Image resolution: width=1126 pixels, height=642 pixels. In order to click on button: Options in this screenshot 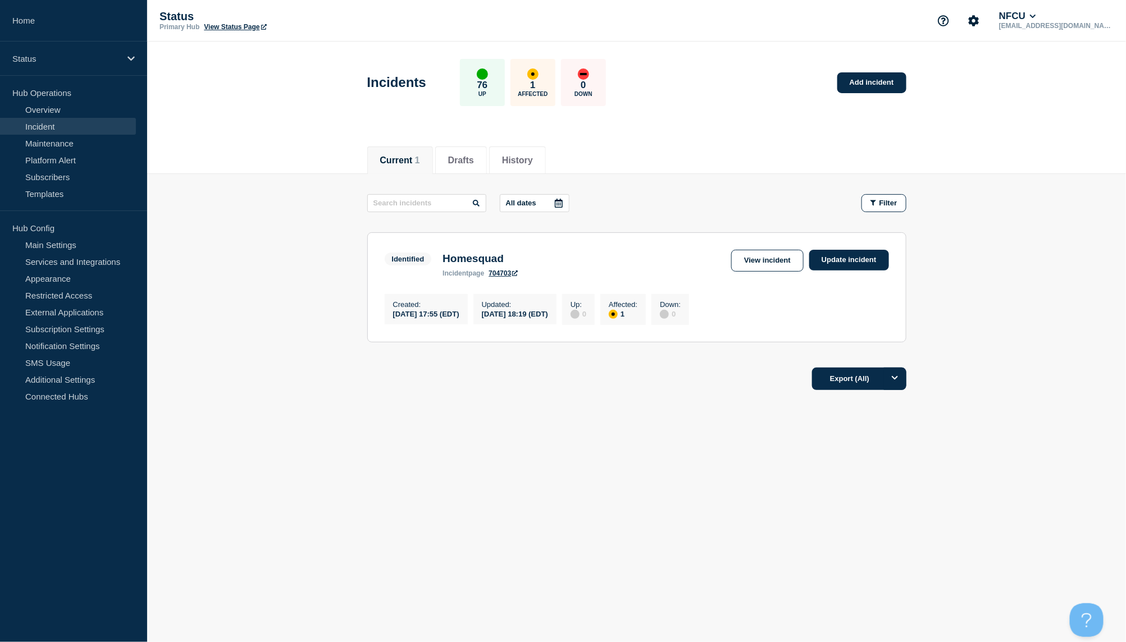, I will do `click(895, 379)`.